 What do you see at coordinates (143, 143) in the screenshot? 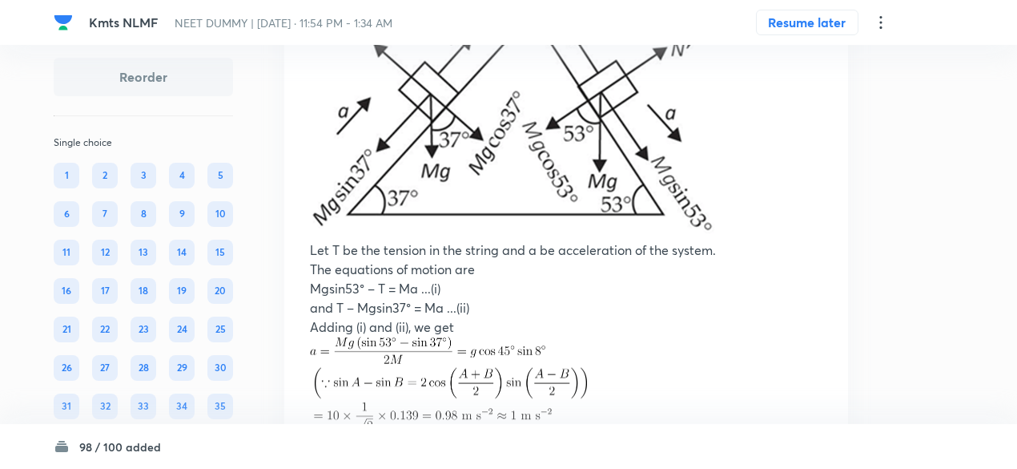
I see `p: Single choice` at bounding box center [143, 143].